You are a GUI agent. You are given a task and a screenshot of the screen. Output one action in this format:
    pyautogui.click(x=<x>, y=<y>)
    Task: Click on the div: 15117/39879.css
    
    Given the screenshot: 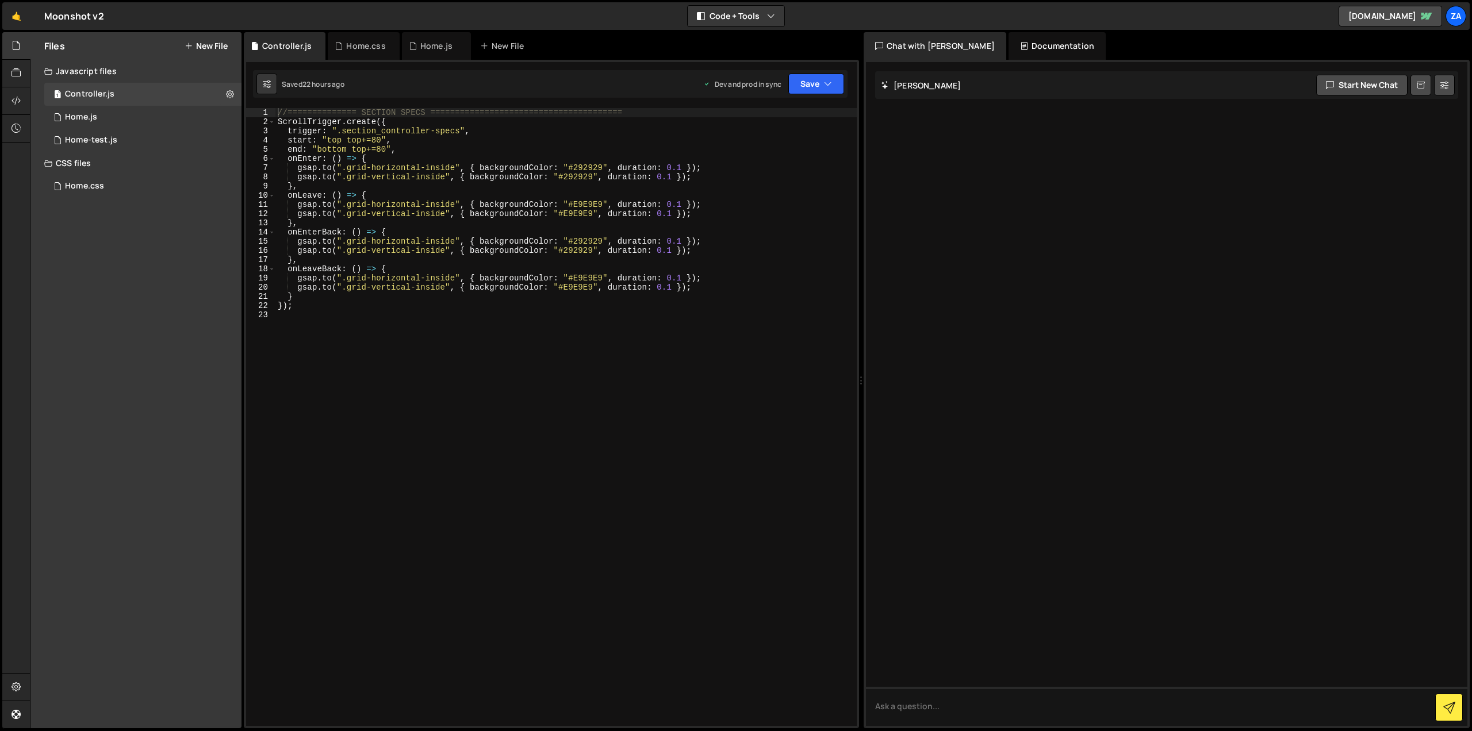 What is the action you would take?
    pyautogui.click(x=143, y=186)
    